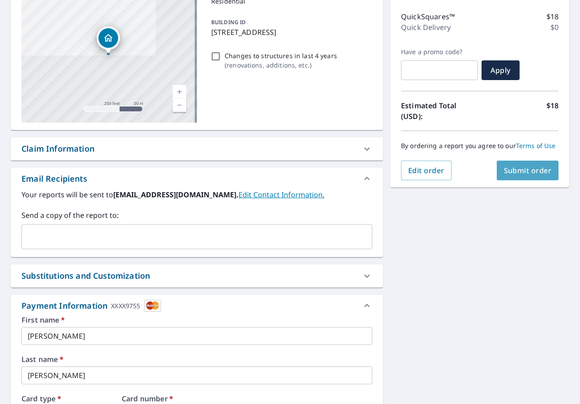 The height and width of the screenshot is (404, 580). I want to click on p: BUILDING ID, so click(228, 22).